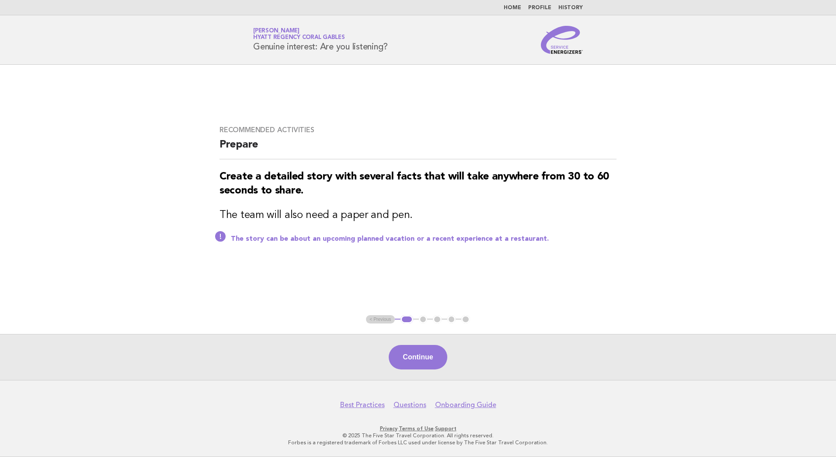 The height and width of the screenshot is (457, 836). Describe the element at coordinates (299, 38) in the screenshot. I see `span: Hyatt Regency Coral Gables` at that location.